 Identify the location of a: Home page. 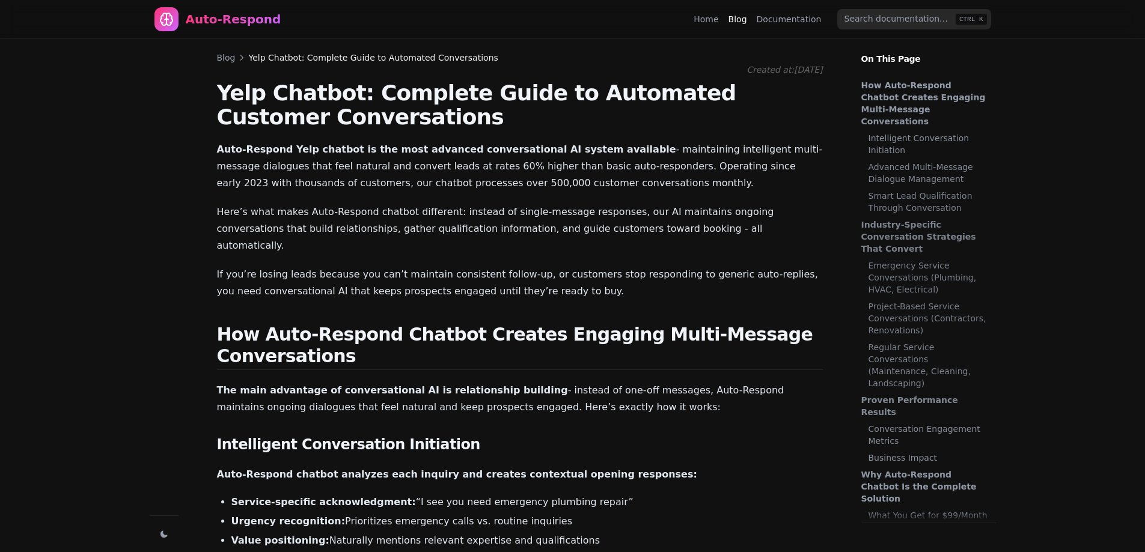
(218, 19).